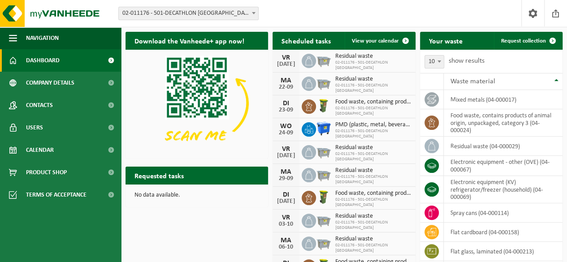  I want to click on font: food waste, contains products of animal origin, unpackaged, category 3 (04-000024), so click(500, 123).